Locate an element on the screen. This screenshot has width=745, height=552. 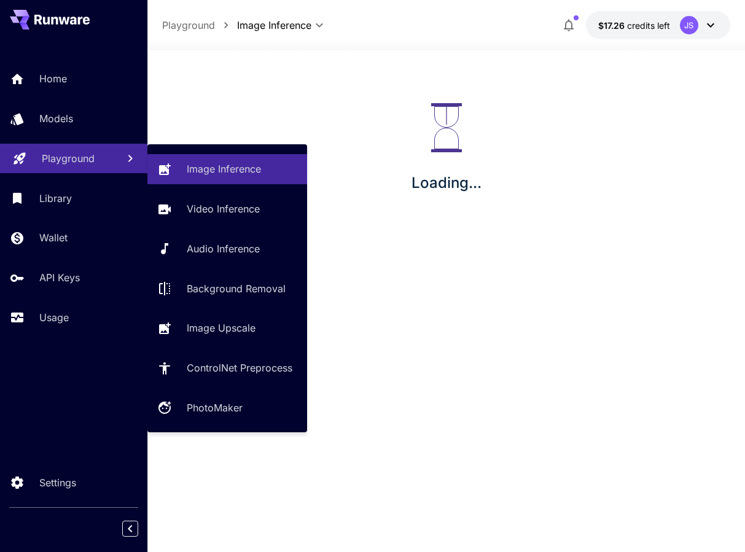
button: $17.26382 is located at coordinates (658, 25).